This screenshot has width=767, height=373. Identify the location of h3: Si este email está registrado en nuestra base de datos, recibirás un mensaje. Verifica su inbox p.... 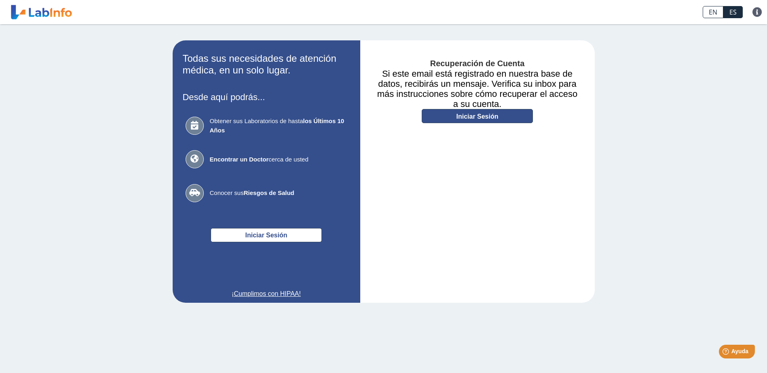
(477, 89).